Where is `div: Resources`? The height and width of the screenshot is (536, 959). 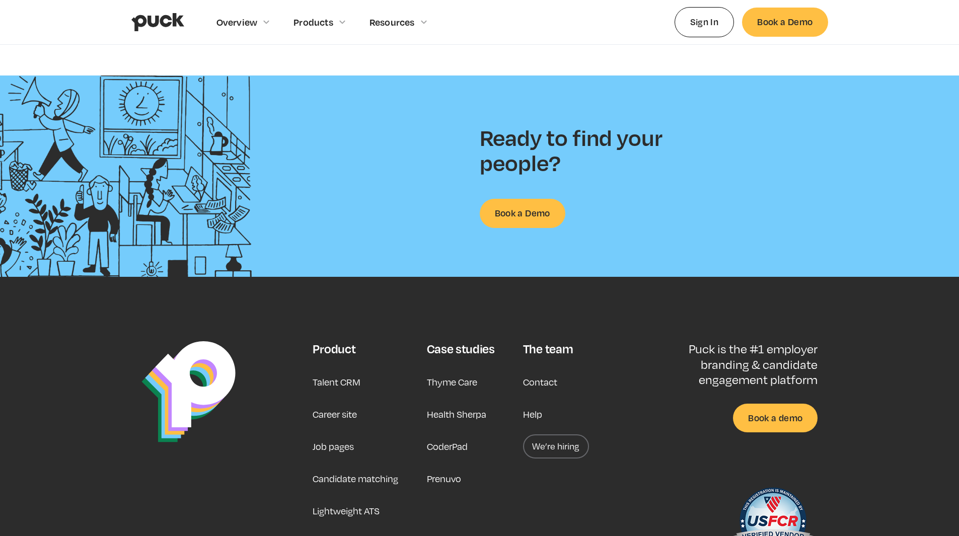
div: Resources is located at coordinates (392, 22).